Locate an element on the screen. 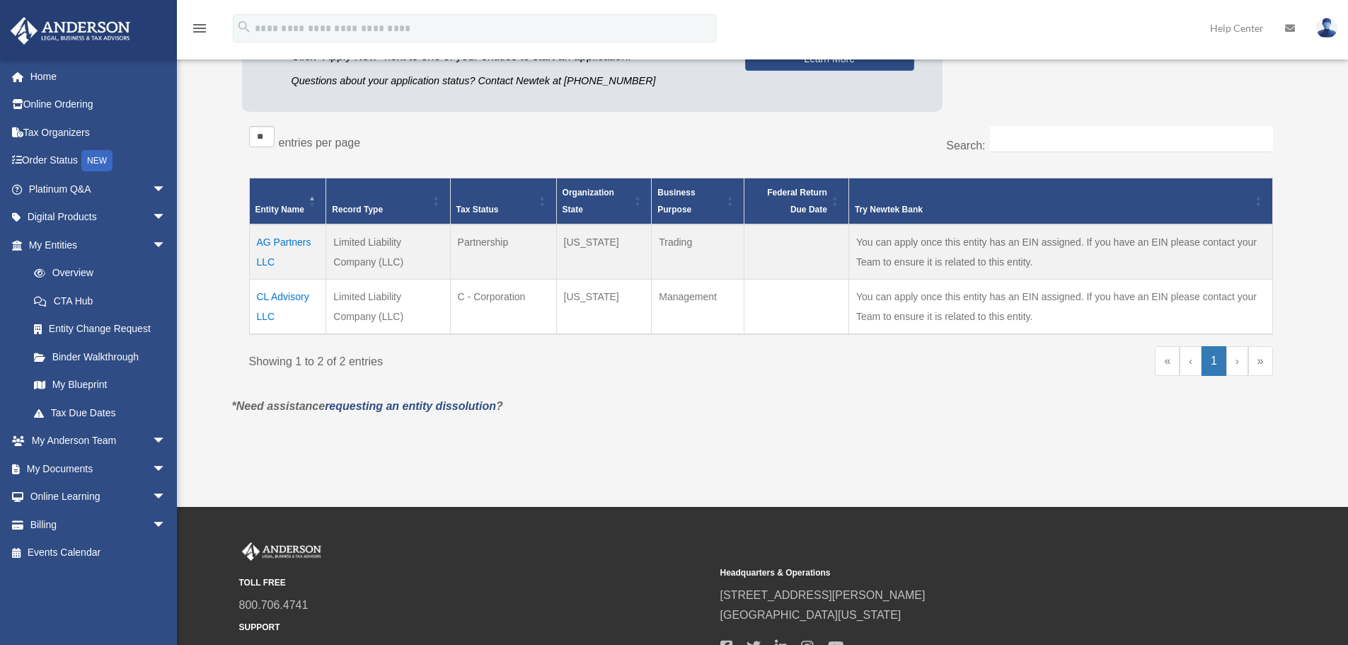 This screenshot has height=645, width=1348. span: Federal Return Due Date is located at coordinates (797, 201).